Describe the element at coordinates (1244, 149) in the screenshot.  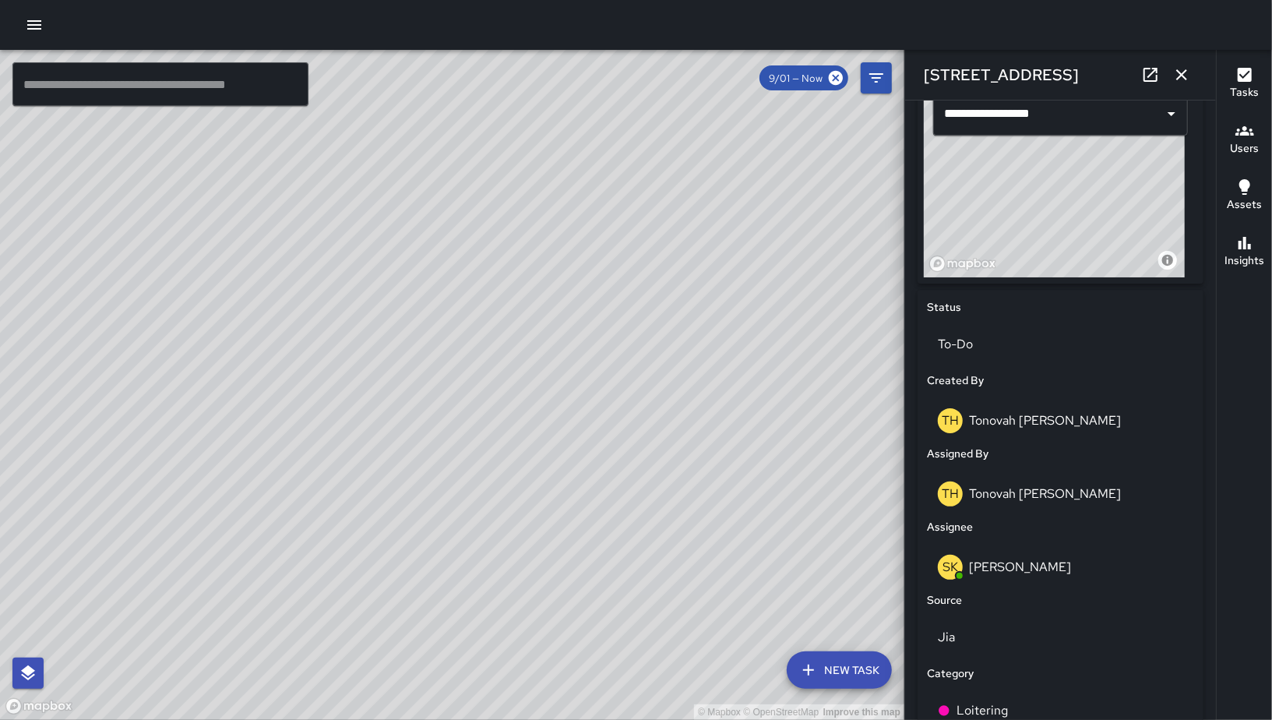
I see `h6: Users` at that location.